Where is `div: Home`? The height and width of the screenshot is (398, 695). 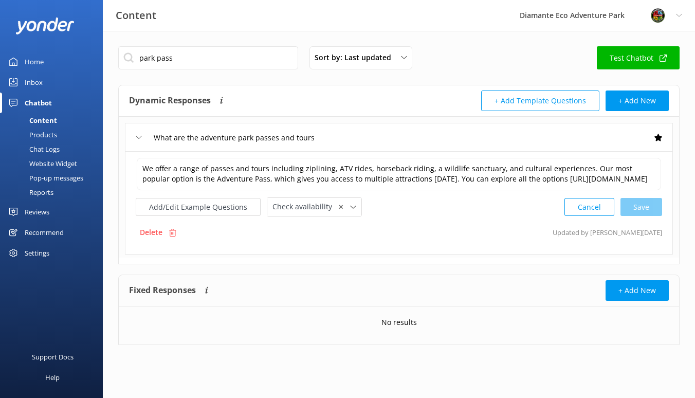
div: Home is located at coordinates (34, 62).